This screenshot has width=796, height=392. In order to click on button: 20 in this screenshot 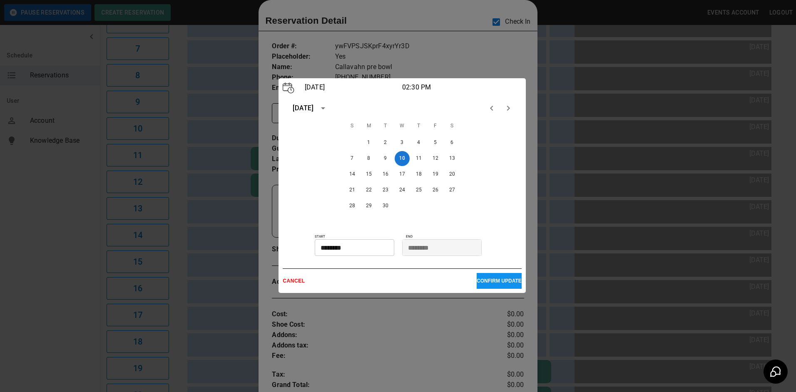, I will do `click(452, 174)`.